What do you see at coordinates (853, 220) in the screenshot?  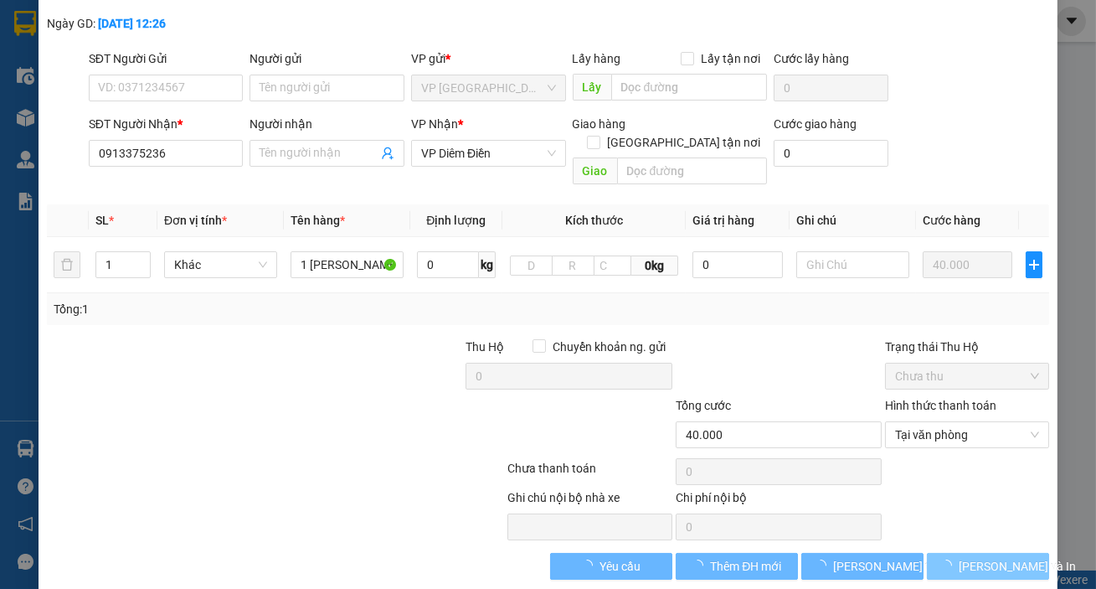 I see `th: Ghi chú` at bounding box center [853, 220].